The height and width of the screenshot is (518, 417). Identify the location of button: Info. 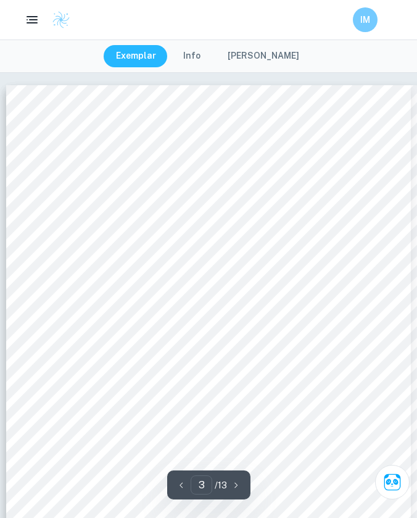
(192, 56).